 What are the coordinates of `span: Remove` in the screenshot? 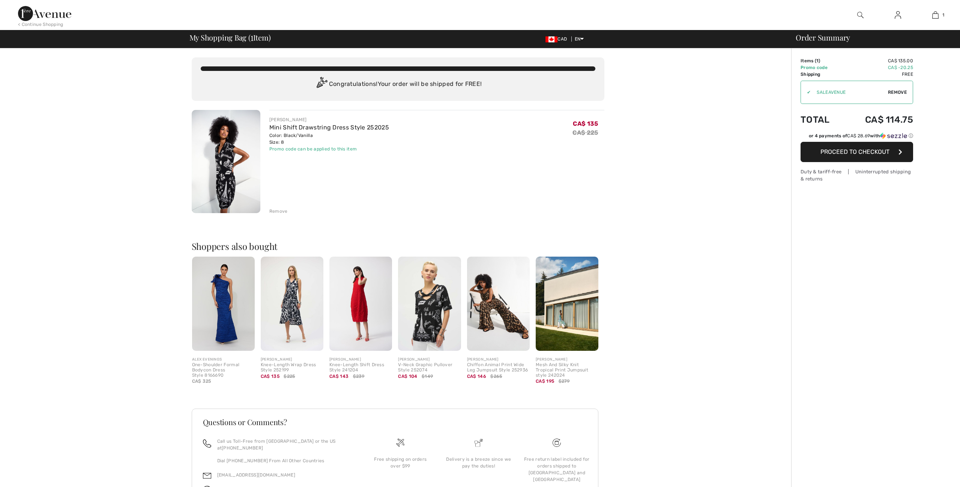 It's located at (898, 92).